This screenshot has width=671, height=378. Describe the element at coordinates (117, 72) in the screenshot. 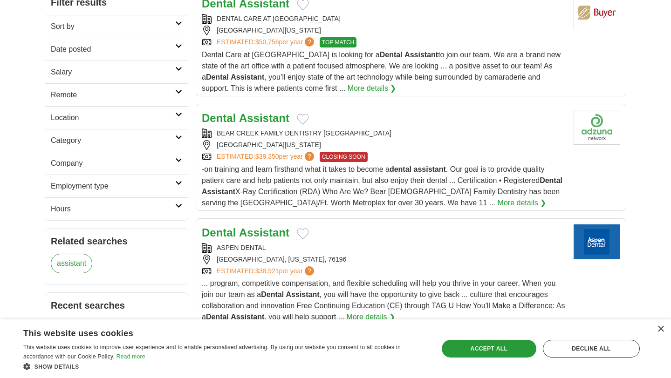

I see `a: Salary` at that location.